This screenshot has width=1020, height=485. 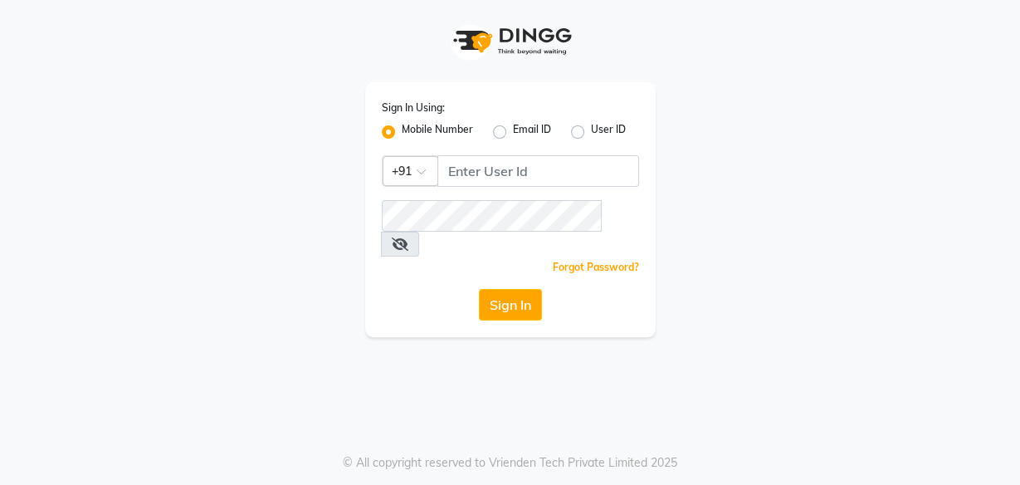 What do you see at coordinates (532, 132) in the screenshot?
I see `label: Email ID` at bounding box center [532, 132].